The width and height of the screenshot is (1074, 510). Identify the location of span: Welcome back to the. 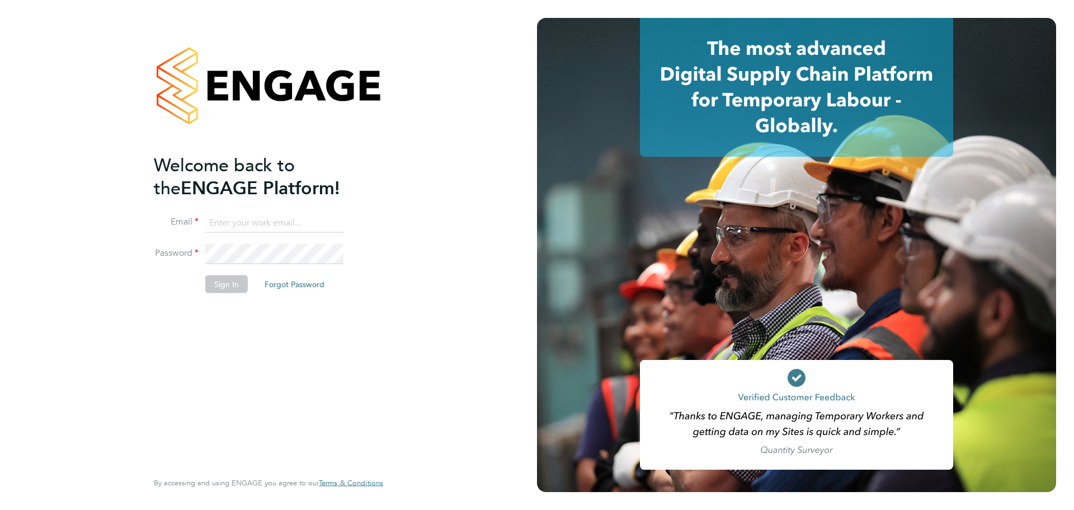
(224, 176).